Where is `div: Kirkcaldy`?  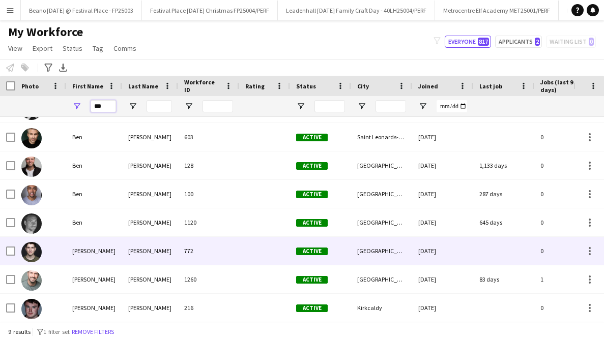 div: Kirkcaldy is located at coordinates (382, 308).